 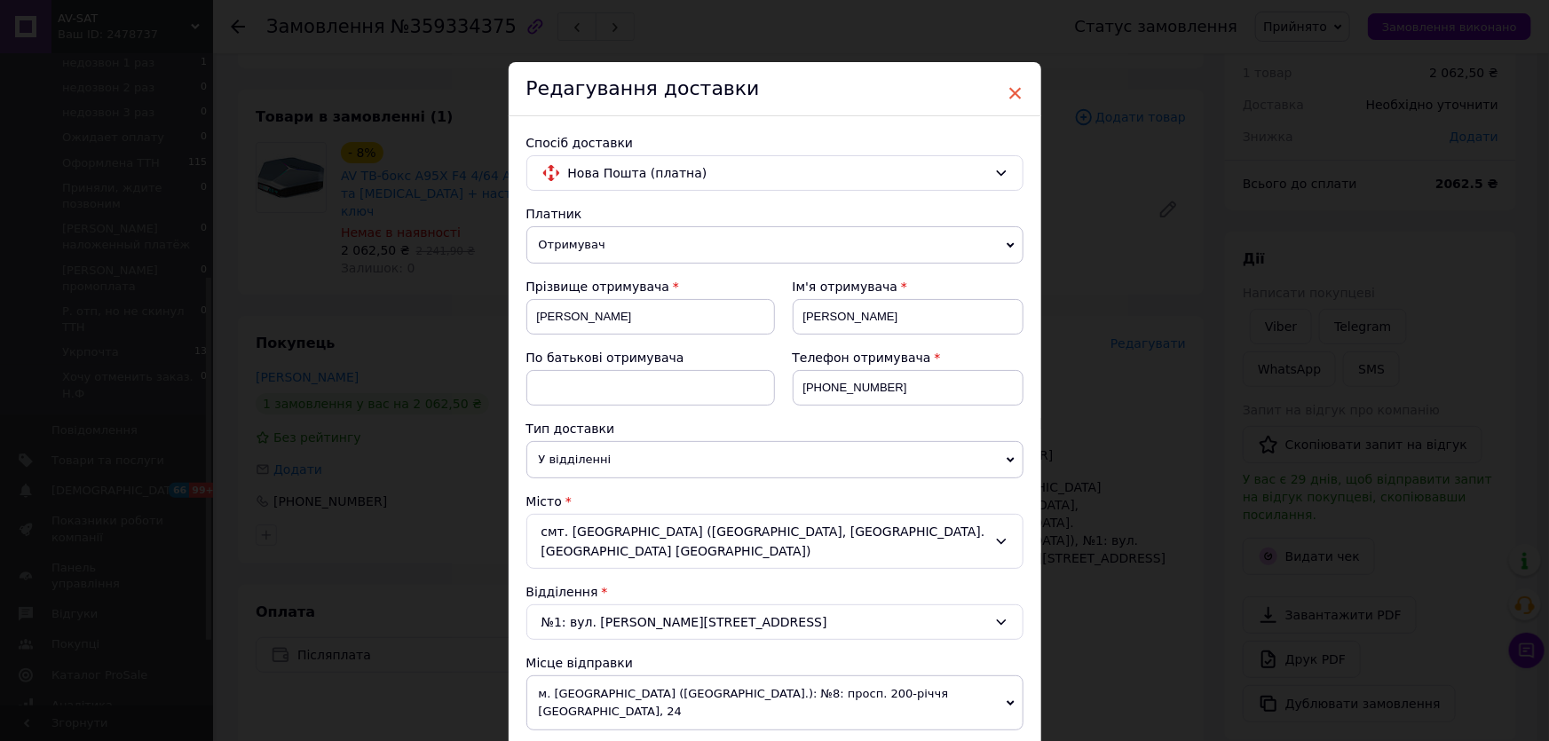 I want to click on span: Прізвище отримувача, so click(x=598, y=287).